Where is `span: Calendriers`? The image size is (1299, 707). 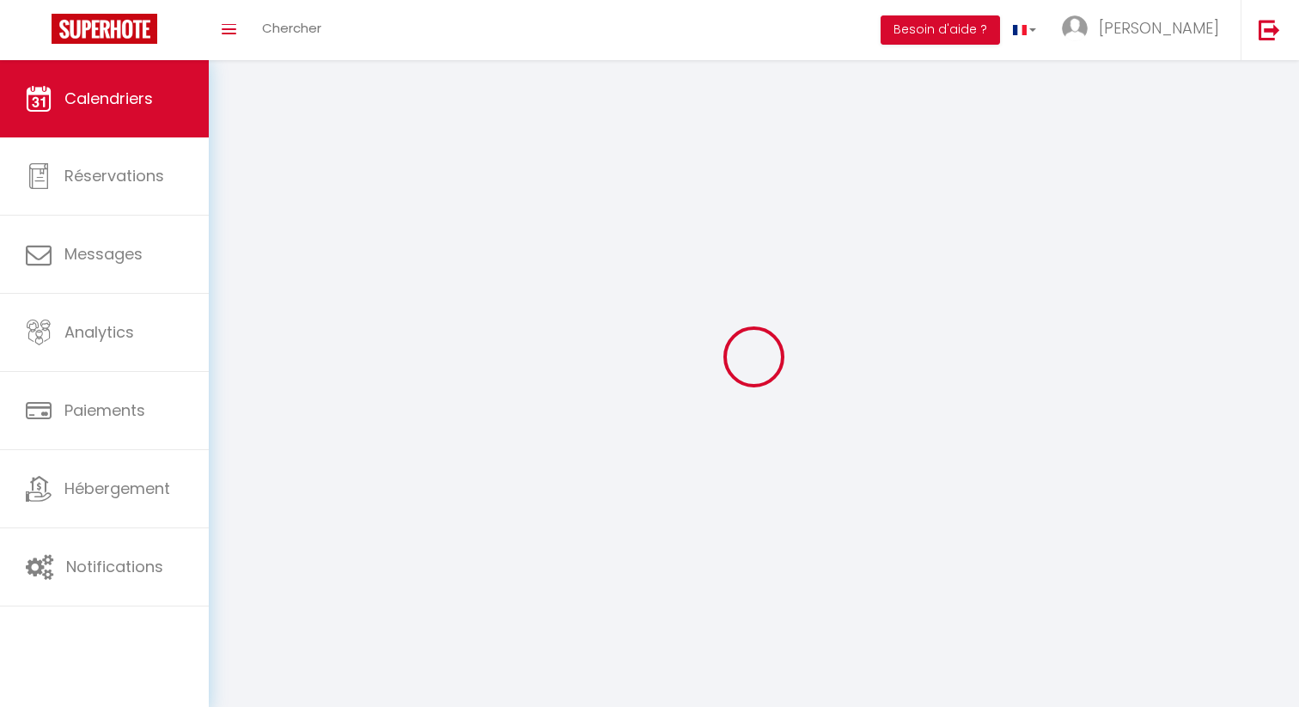
span: Calendriers is located at coordinates (108, 98).